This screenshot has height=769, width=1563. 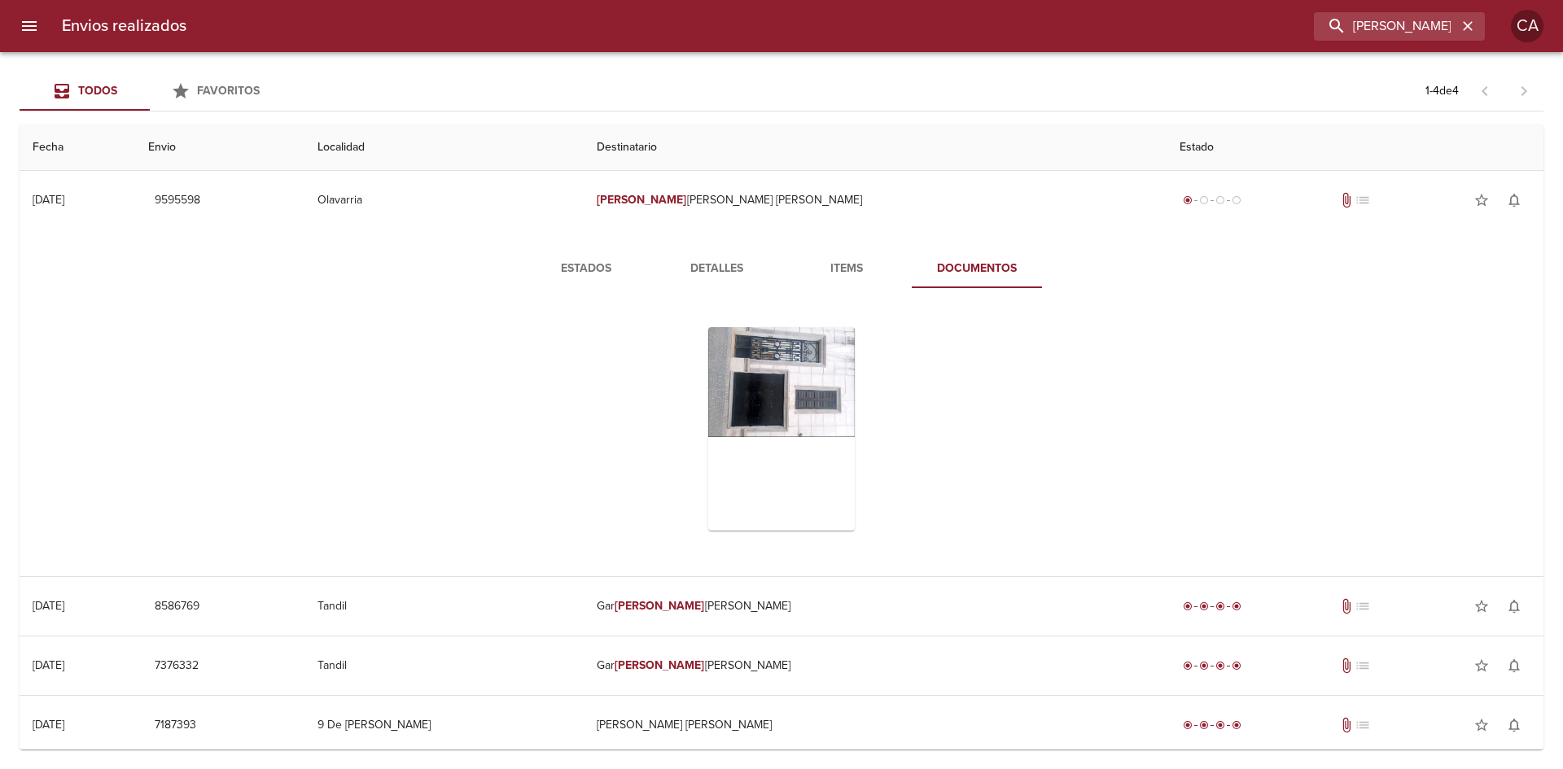 I want to click on button: 7187393, so click(x=175, y=725).